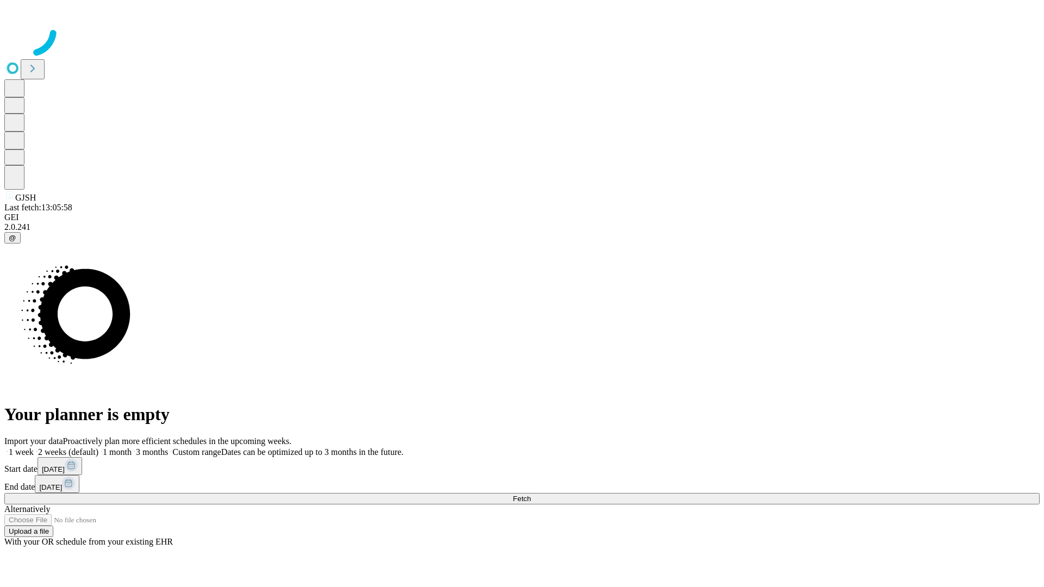  Describe the element at coordinates (21, 452) in the screenshot. I see `span: 1 week` at that location.